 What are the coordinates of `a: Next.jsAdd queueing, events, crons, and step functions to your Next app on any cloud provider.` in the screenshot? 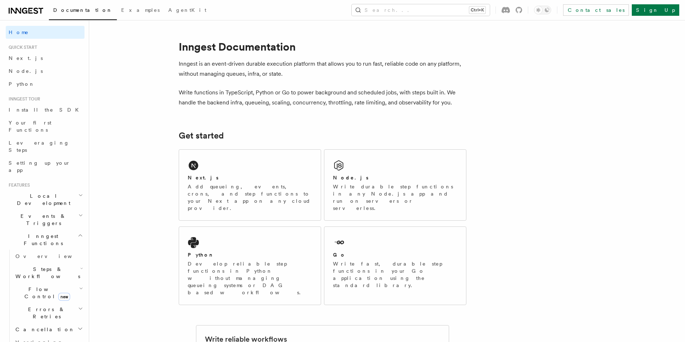 It's located at (250, 185).